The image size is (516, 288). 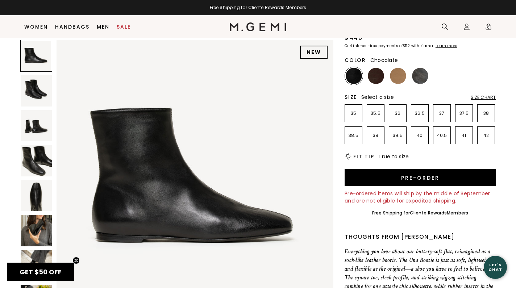 I want to click on klarna-placement-style-body: with Klarna, so click(x=423, y=46).